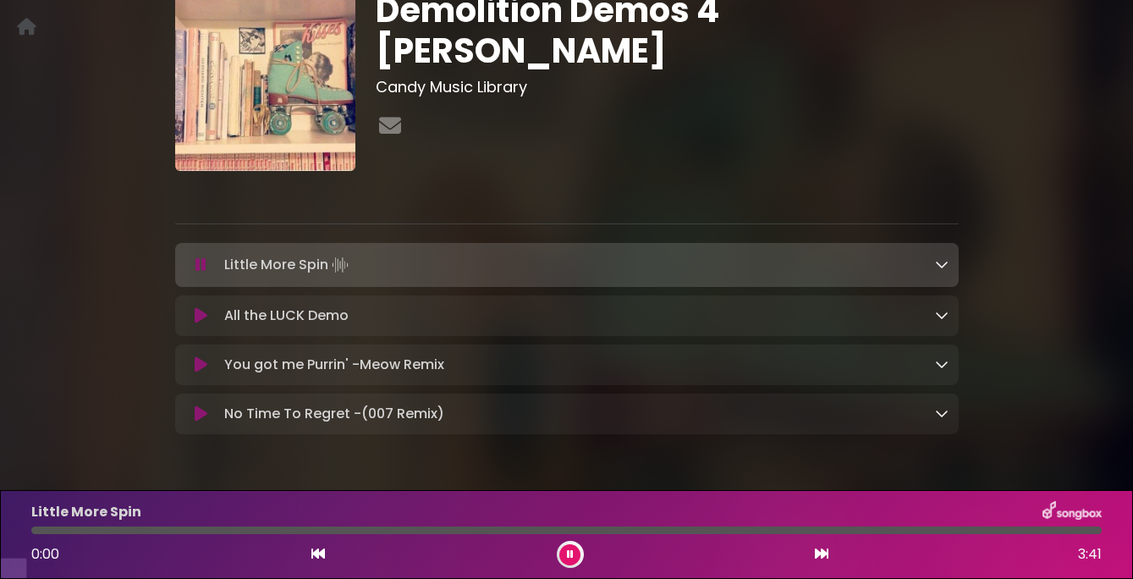 The width and height of the screenshot is (1133, 579). I want to click on img: songbox-logo-white.png, so click(1072, 512).